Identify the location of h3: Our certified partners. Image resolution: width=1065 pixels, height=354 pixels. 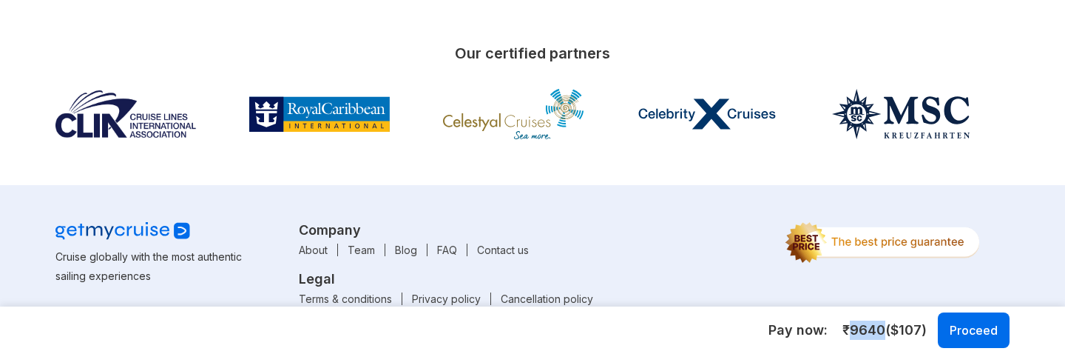
(533, 53).